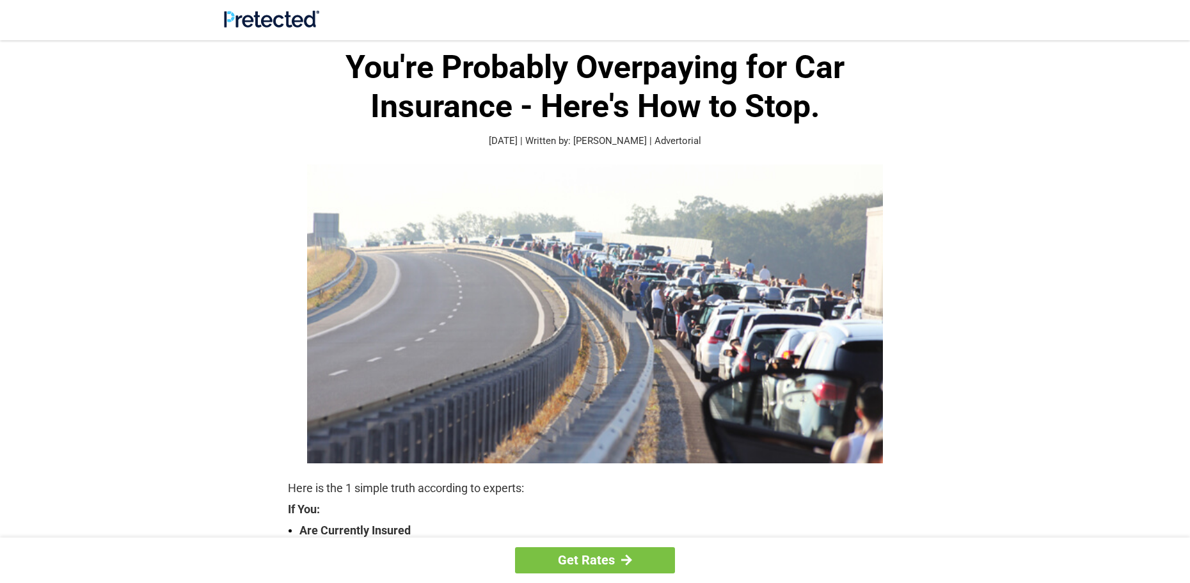 This screenshot has height=583, width=1190. What do you see at coordinates (271, 24) in the screenshot?
I see `a: Site Logo` at bounding box center [271, 24].